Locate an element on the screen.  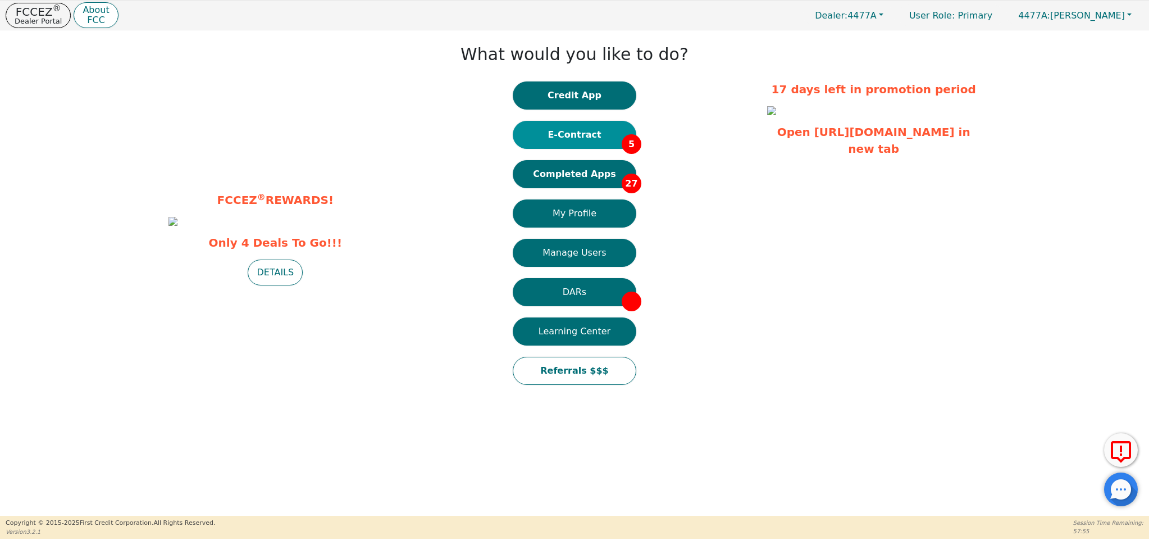
span: 4477A is located at coordinates (846, 15).